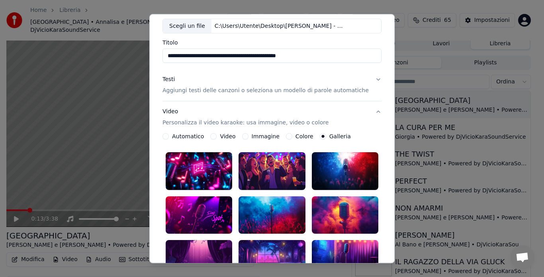 Image resolution: width=544 pixels, height=277 pixels. Describe the element at coordinates (265, 91) in the screenshot. I see `p: Aggiungi testi delle canzoni o seleziona un modello di parole automatiche` at that location.